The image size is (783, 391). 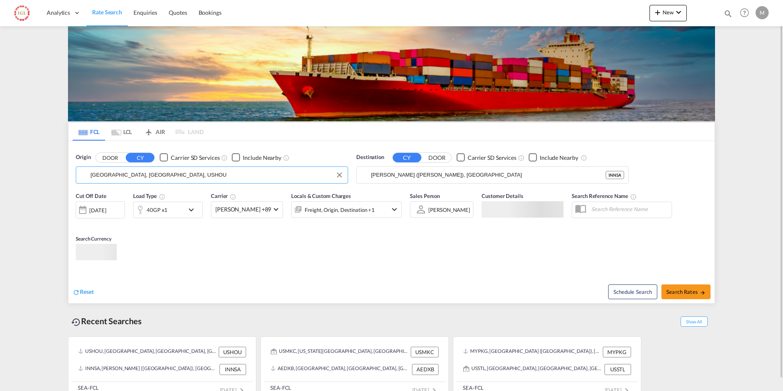 What do you see at coordinates (83, 292) in the screenshot?
I see `div: icon-refreshReset` at bounding box center [83, 292].